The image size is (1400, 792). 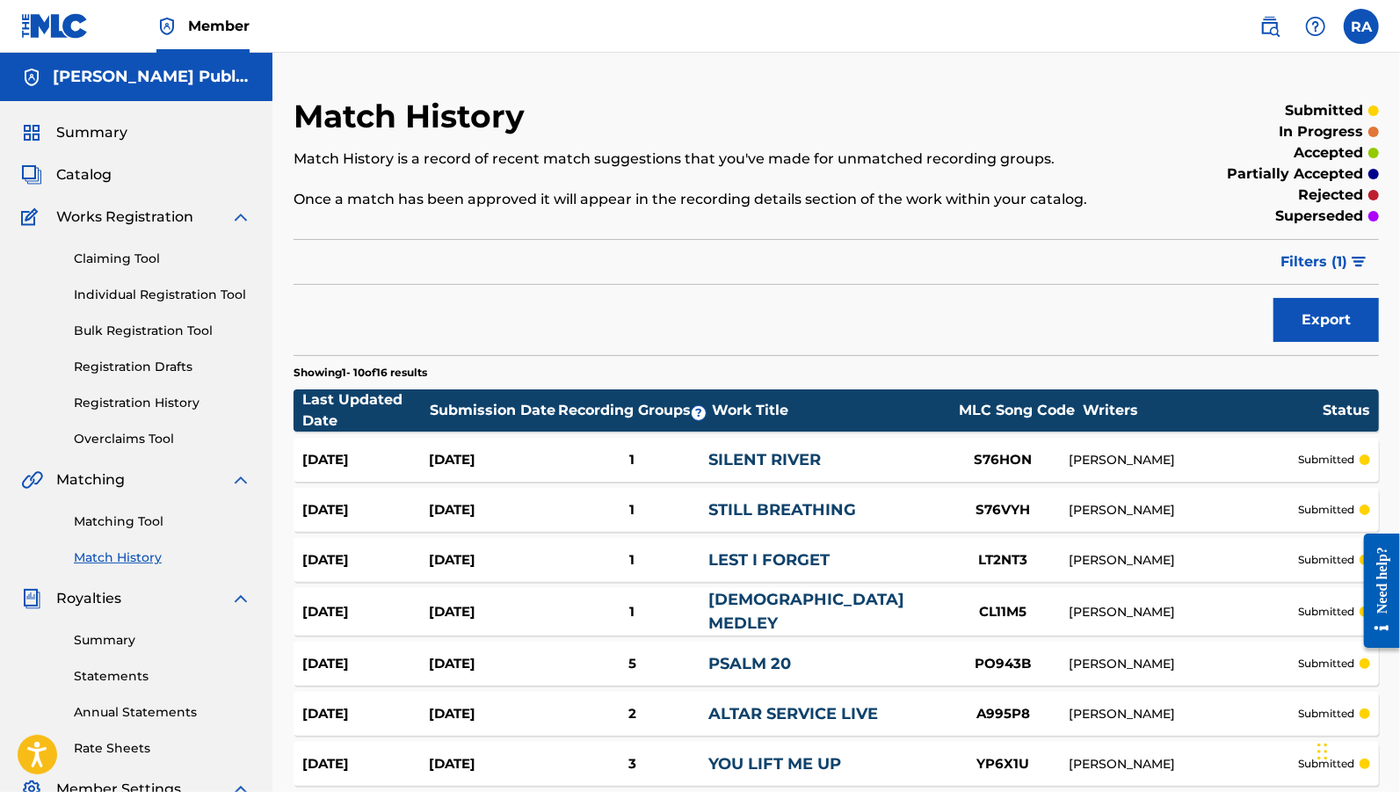 What do you see at coordinates (32, 133) in the screenshot?
I see `img: Summary` at bounding box center [32, 133].